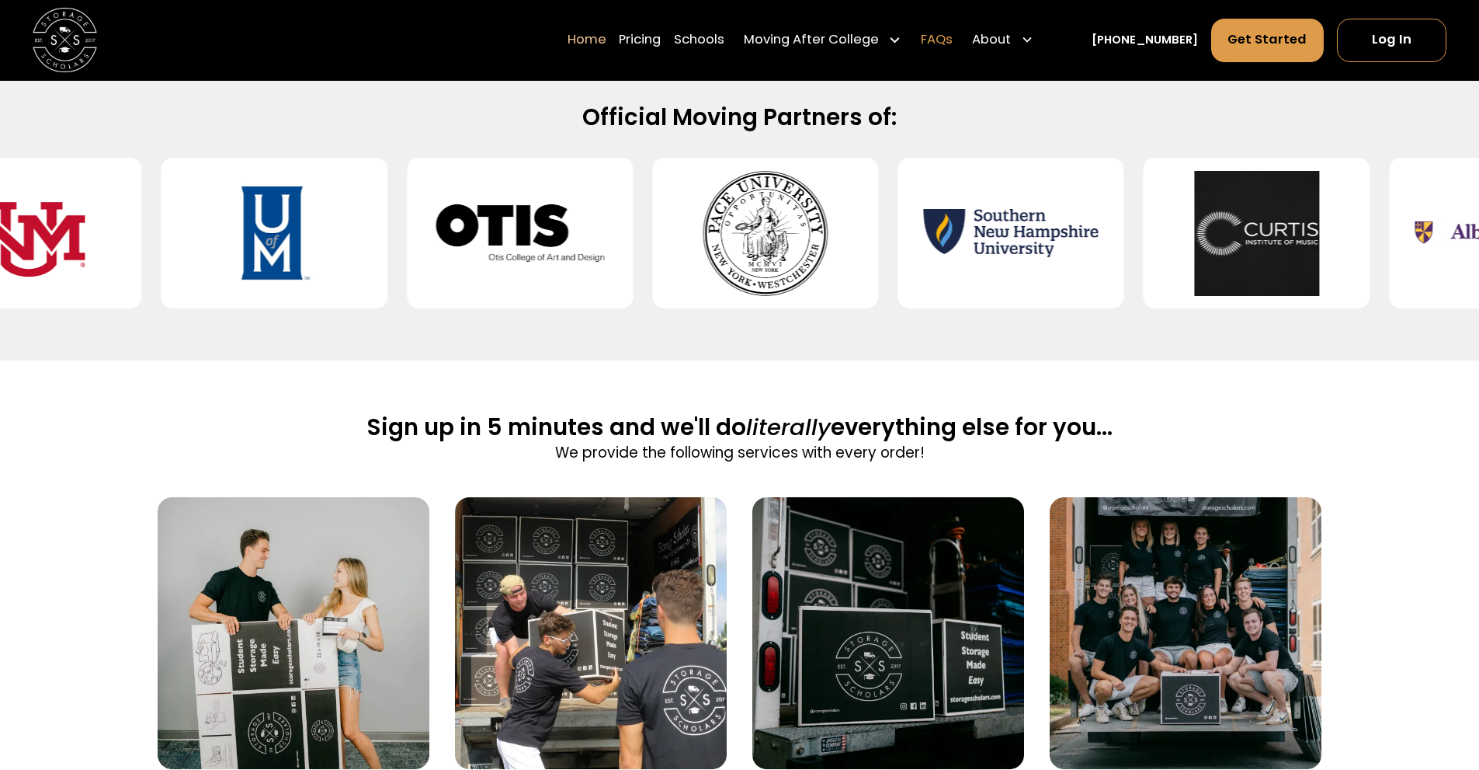 The height and width of the screenshot is (770, 1479). What do you see at coordinates (1392, 40) in the screenshot?
I see `a: Log In` at bounding box center [1392, 40].